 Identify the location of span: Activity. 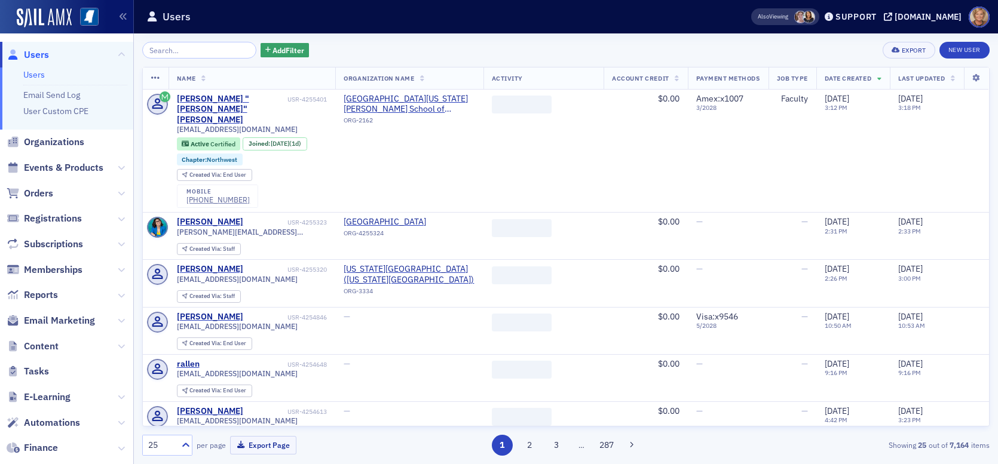
(507, 78).